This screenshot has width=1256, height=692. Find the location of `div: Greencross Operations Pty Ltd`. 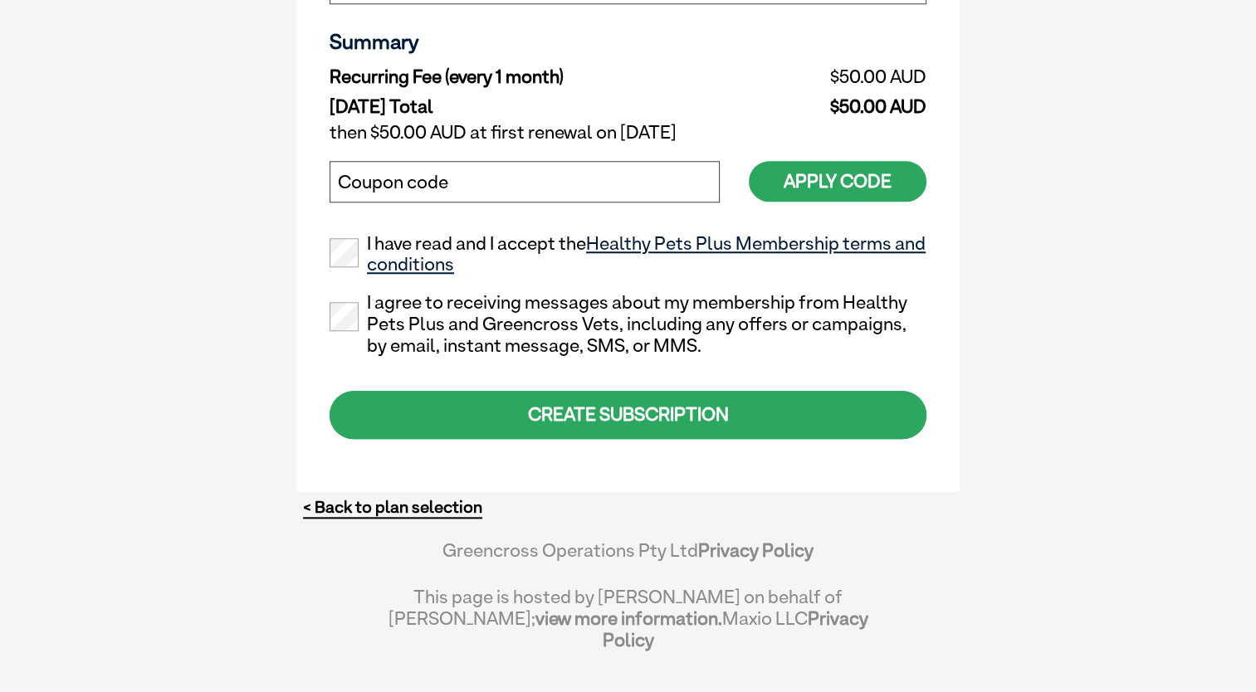

div: Greencross Operations Pty Ltd is located at coordinates (628, 559).